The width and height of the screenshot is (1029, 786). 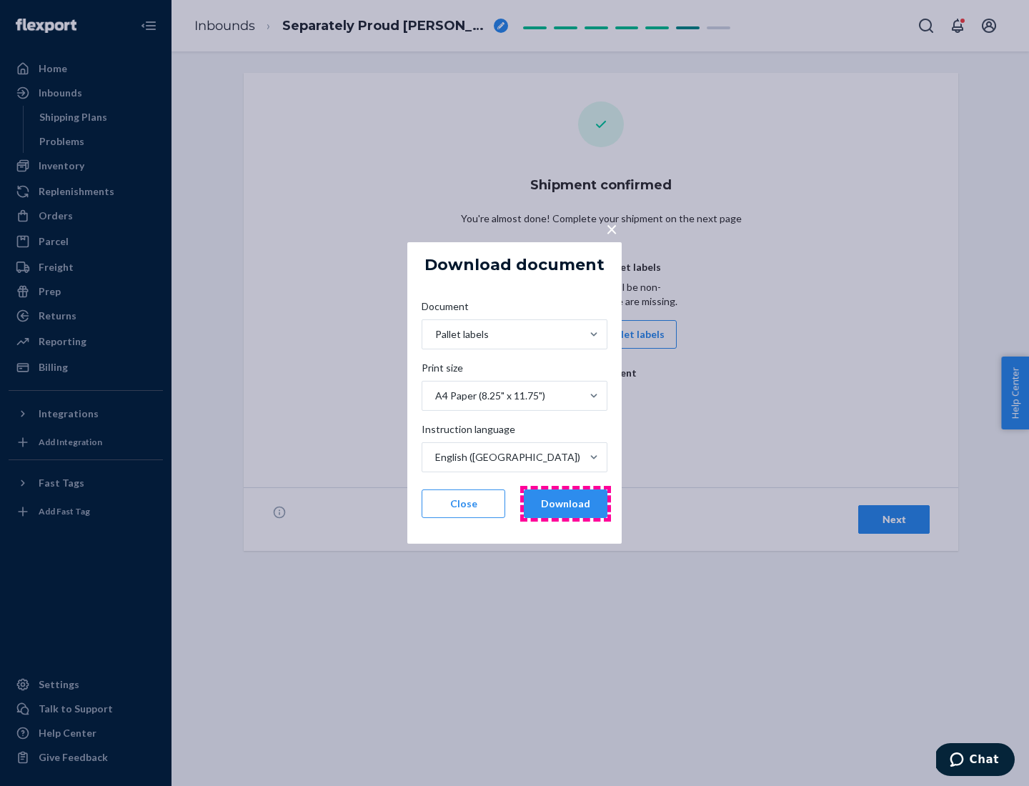 I want to click on button: Close, so click(x=463, y=504).